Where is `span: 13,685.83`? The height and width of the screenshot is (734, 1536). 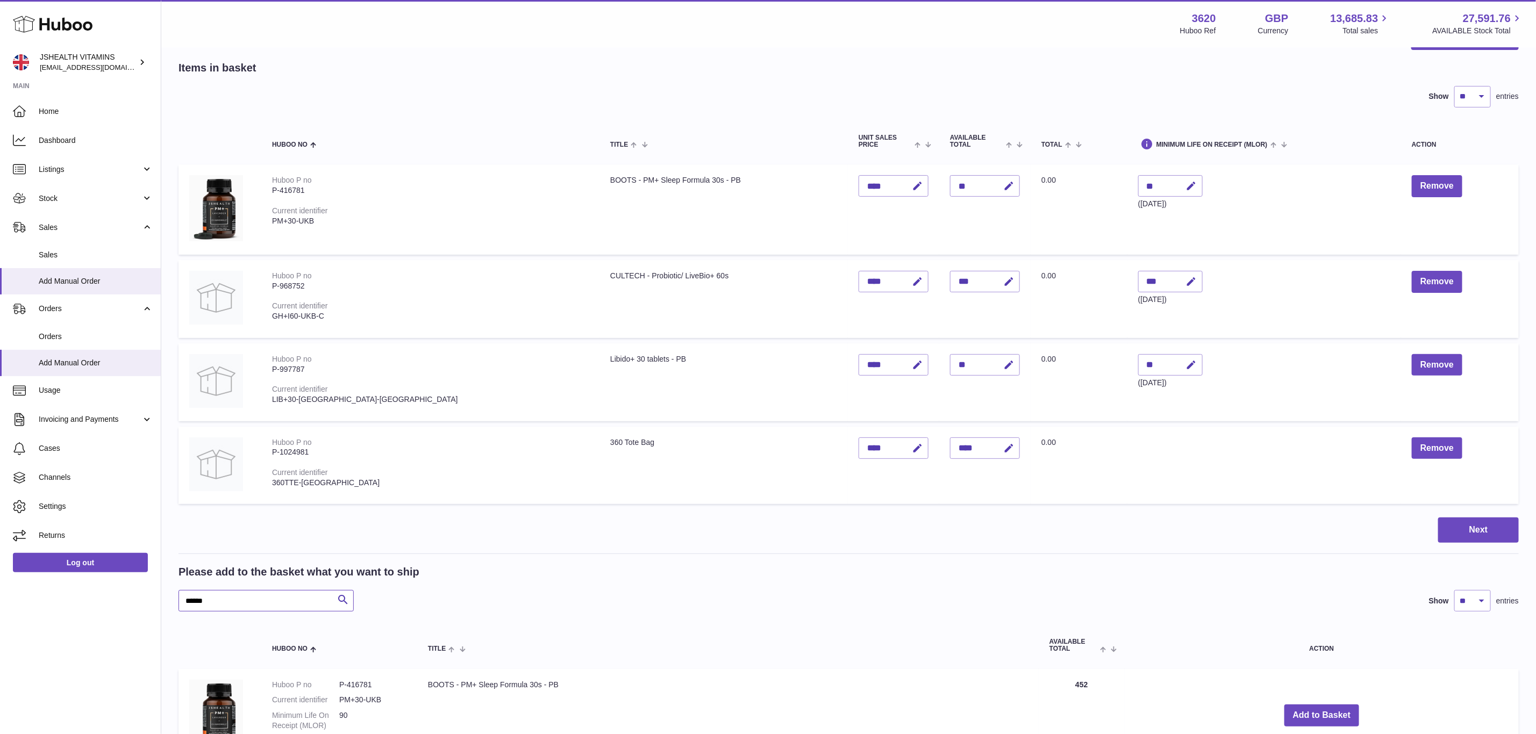
span: 13,685.83 is located at coordinates (1354, 18).